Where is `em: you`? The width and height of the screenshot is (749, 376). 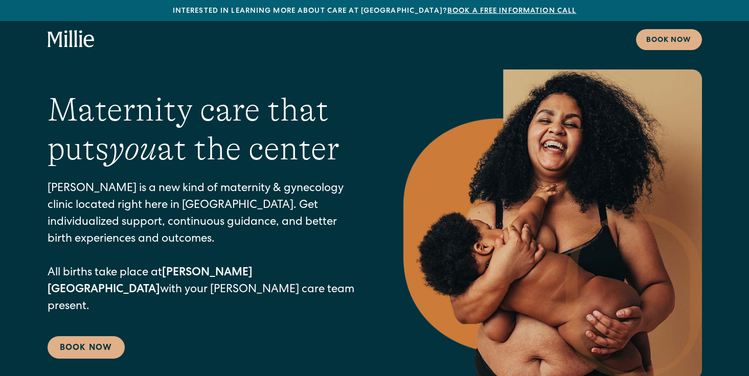 em: you is located at coordinates (133, 149).